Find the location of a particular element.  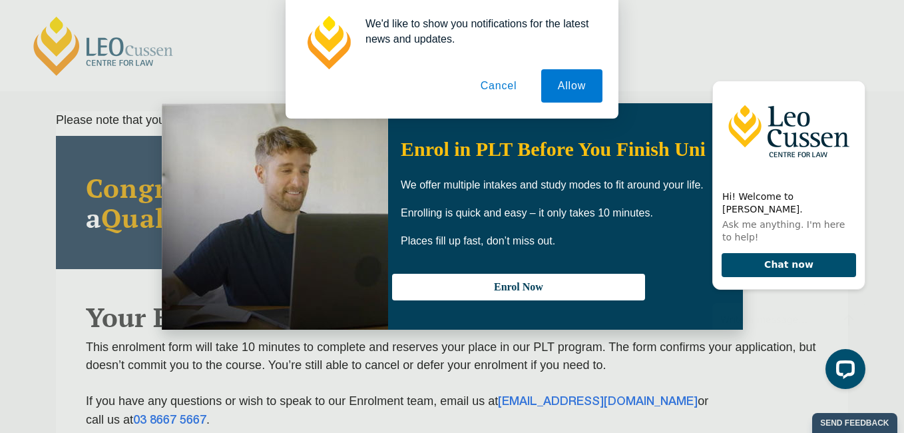

span: Places fill up fast, don’t miss out. is located at coordinates (478, 240).